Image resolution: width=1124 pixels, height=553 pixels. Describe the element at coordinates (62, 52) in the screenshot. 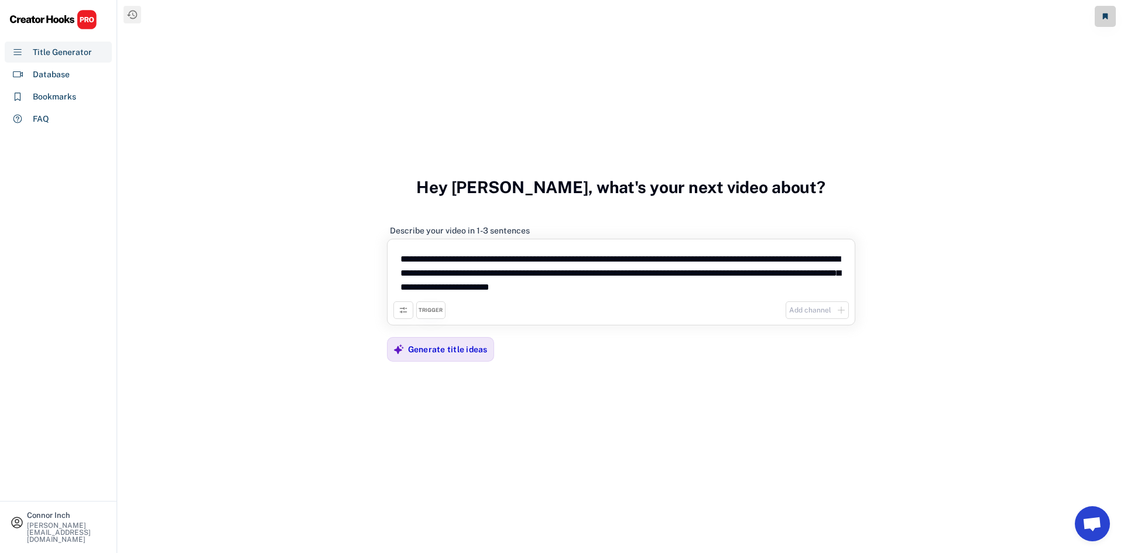

I see `div: Title Generator` at that location.